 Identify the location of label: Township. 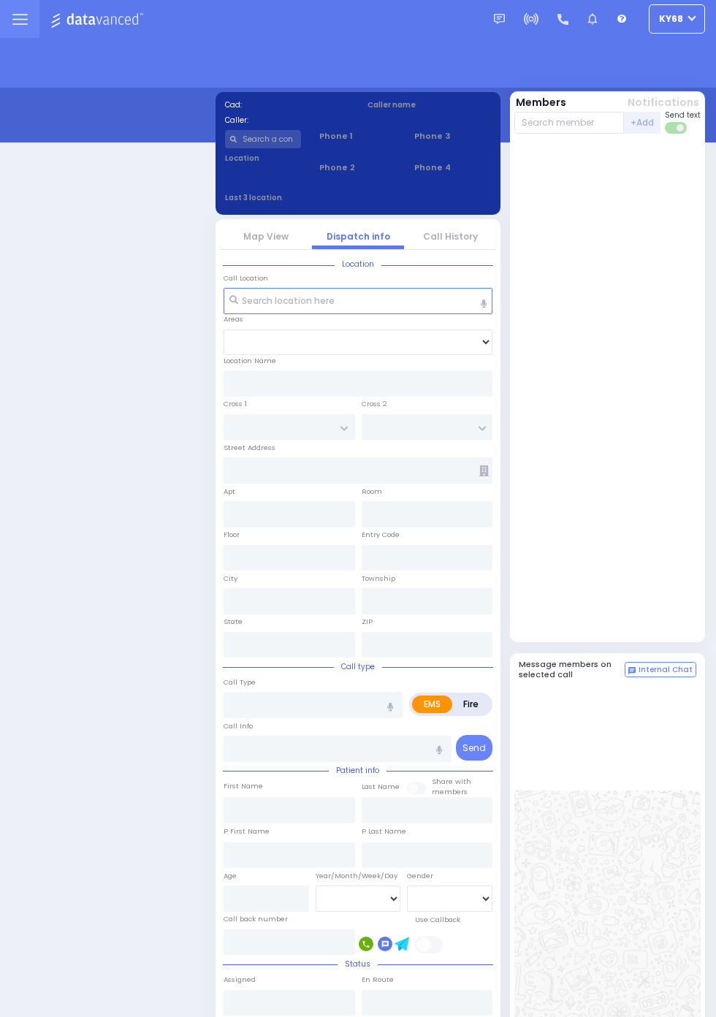
(379, 579).